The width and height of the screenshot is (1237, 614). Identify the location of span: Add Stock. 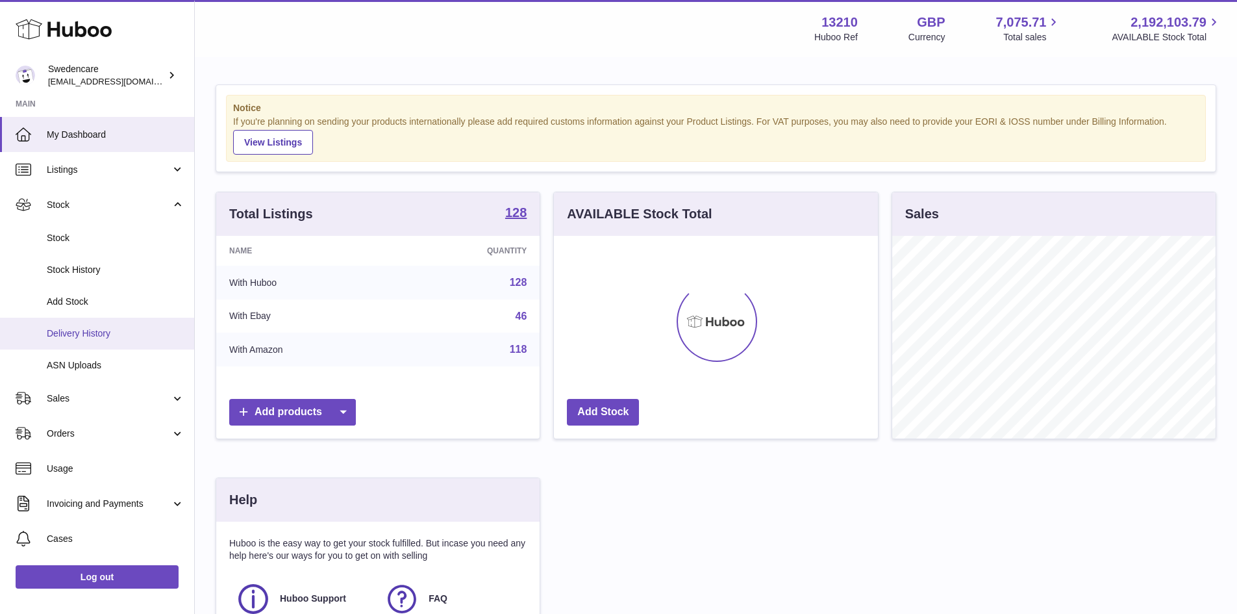
(116, 301).